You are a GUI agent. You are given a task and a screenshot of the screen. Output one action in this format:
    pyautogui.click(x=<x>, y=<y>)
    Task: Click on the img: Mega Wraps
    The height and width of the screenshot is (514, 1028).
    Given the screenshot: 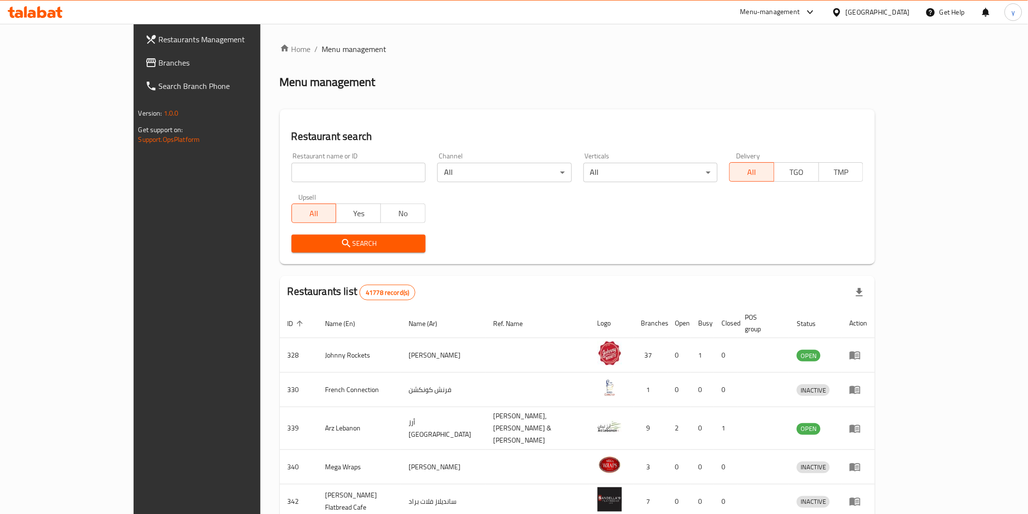 What is the action you would take?
    pyautogui.click(x=610, y=465)
    